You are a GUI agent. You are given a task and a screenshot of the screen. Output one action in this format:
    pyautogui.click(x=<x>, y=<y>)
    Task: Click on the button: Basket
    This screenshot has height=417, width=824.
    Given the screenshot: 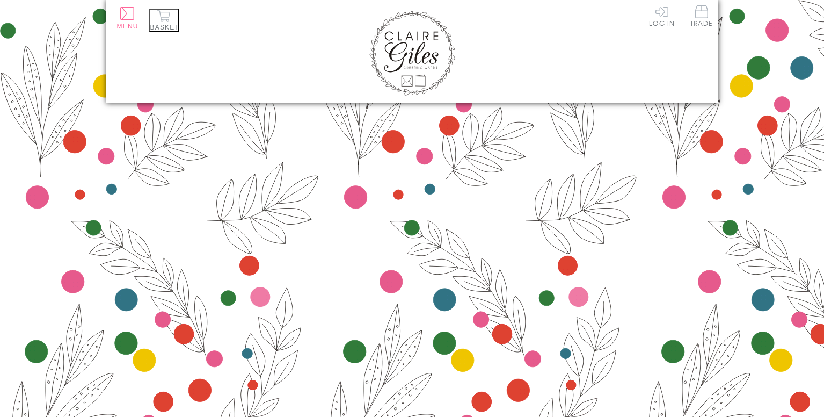 What is the action you would take?
    pyautogui.click(x=164, y=20)
    